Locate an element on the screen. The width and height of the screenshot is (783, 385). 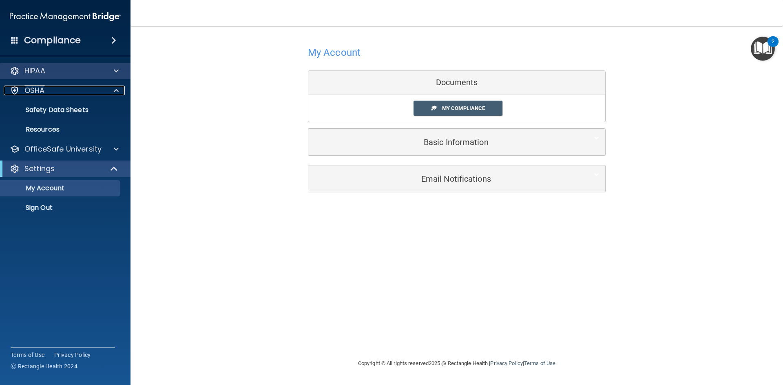
p: Settings is located at coordinates (40, 169).